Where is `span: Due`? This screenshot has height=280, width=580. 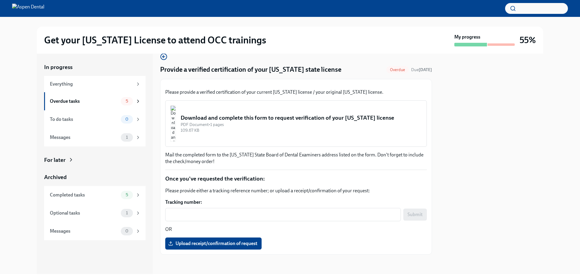 span: Due is located at coordinates (421, 70).